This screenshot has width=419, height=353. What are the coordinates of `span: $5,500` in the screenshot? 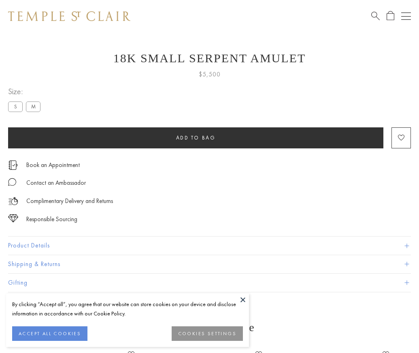 It's located at (210, 74).